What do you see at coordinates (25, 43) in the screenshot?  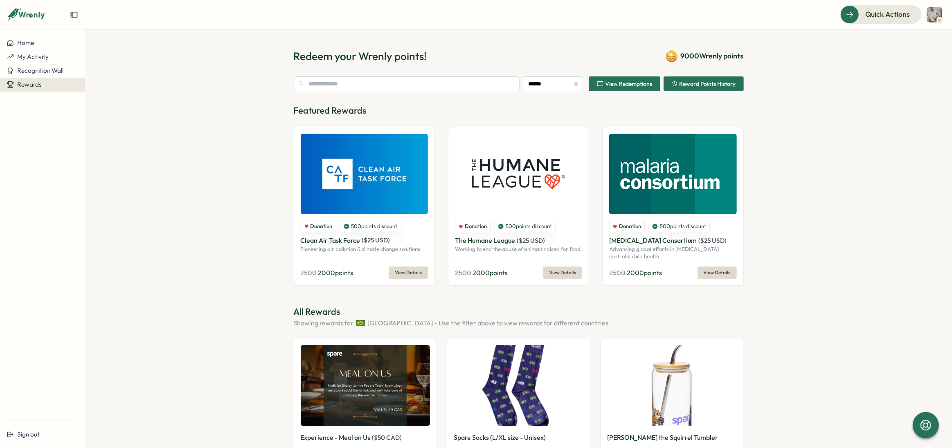 I see `span: Home` at bounding box center [25, 43].